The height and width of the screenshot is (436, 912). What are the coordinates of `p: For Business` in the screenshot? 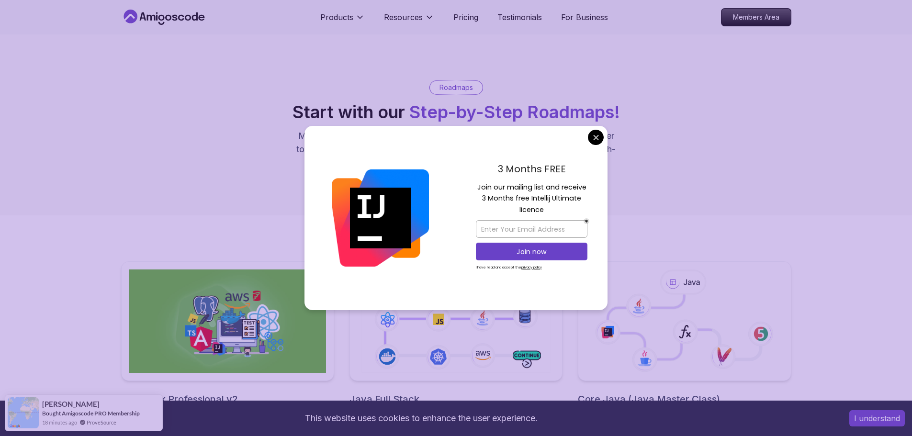 It's located at (585, 17).